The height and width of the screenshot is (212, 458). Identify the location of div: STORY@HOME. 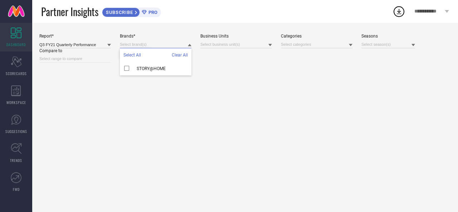
(156, 69).